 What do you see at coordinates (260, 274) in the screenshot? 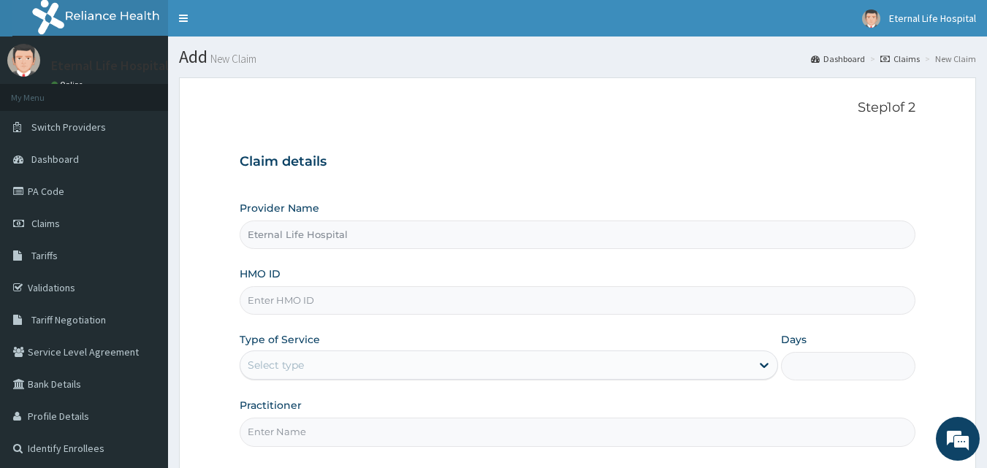
I see `label: HMO ID` at bounding box center [260, 274].